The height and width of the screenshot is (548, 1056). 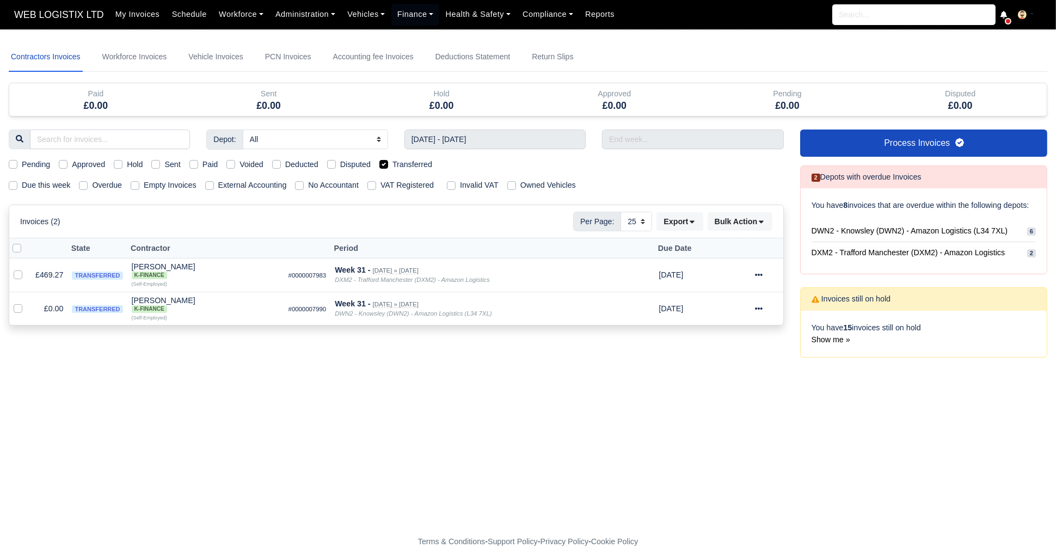 What do you see at coordinates (366, 14) in the screenshot?
I see `a: Vehicles` at bounding box center [366, 14].